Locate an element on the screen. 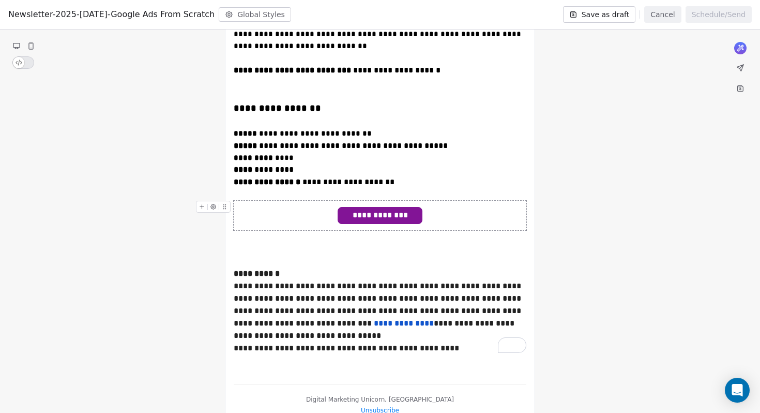 The width and height of the screenshot is (760, 413). div: Open Intercom Messenger is located at coordinates (738, 390).